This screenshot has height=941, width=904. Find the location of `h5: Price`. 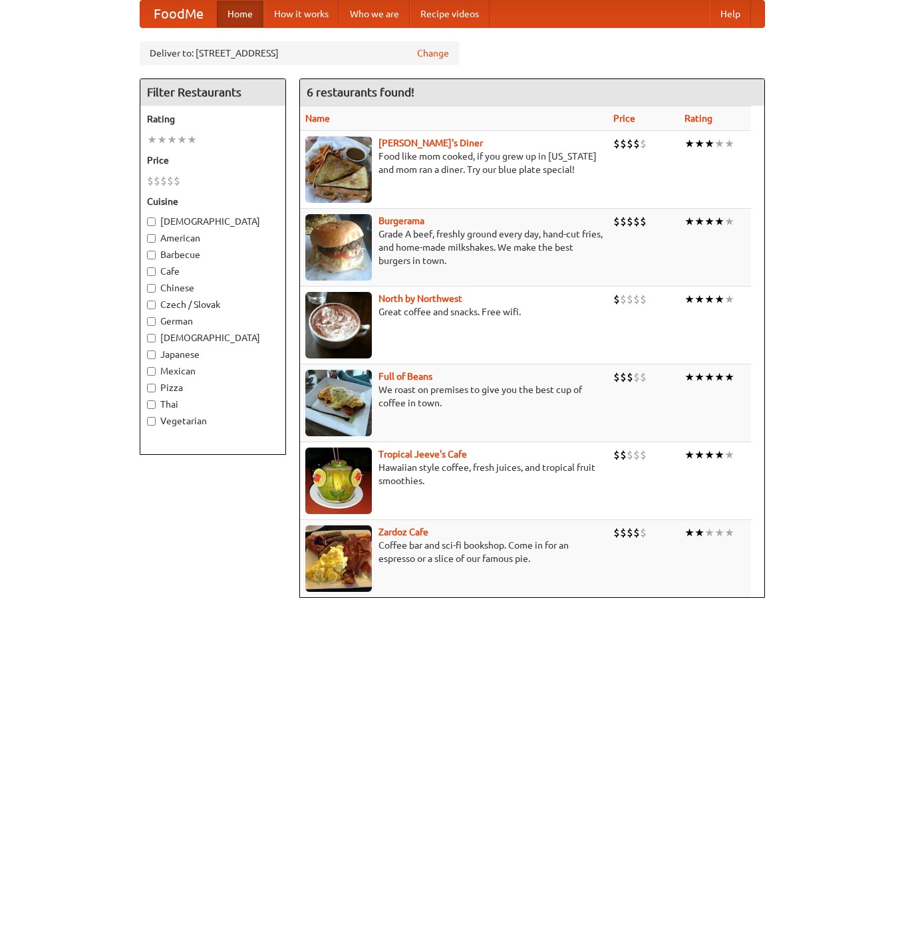

h5: Price is located at coordinates (213, 160).